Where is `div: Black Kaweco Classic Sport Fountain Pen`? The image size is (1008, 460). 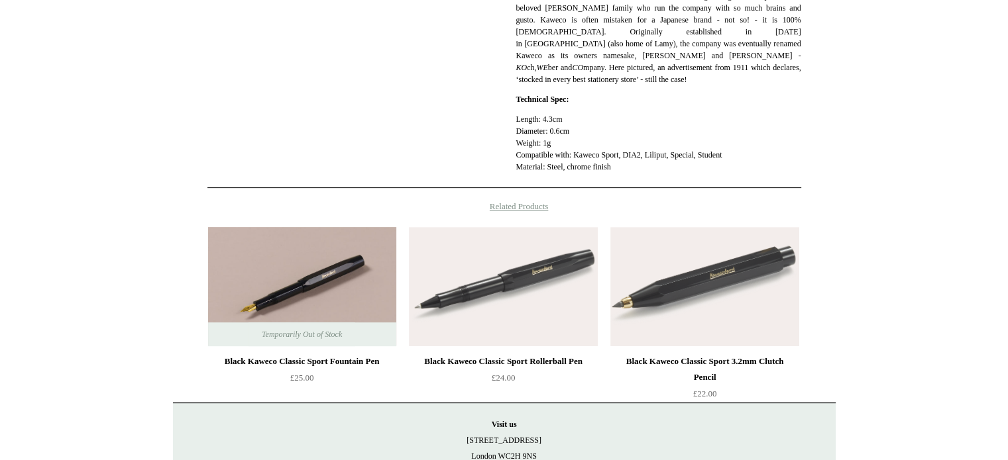 div: Black Kaweco Classic Sport Fountain Pen is located at coordinates (302, 362).